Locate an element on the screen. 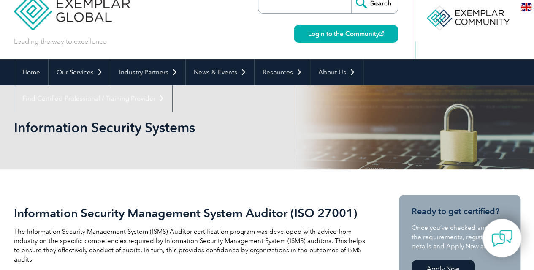 This screenshot has height=270, width=534. a: Our Services is located at coordinates (79, 72).